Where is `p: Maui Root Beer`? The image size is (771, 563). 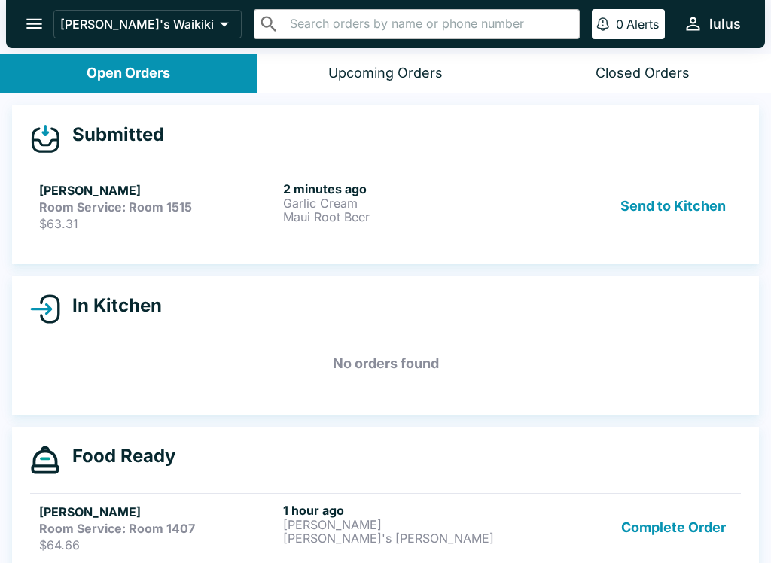
p: Maui Root Beer is located at coordinates (402, 217).